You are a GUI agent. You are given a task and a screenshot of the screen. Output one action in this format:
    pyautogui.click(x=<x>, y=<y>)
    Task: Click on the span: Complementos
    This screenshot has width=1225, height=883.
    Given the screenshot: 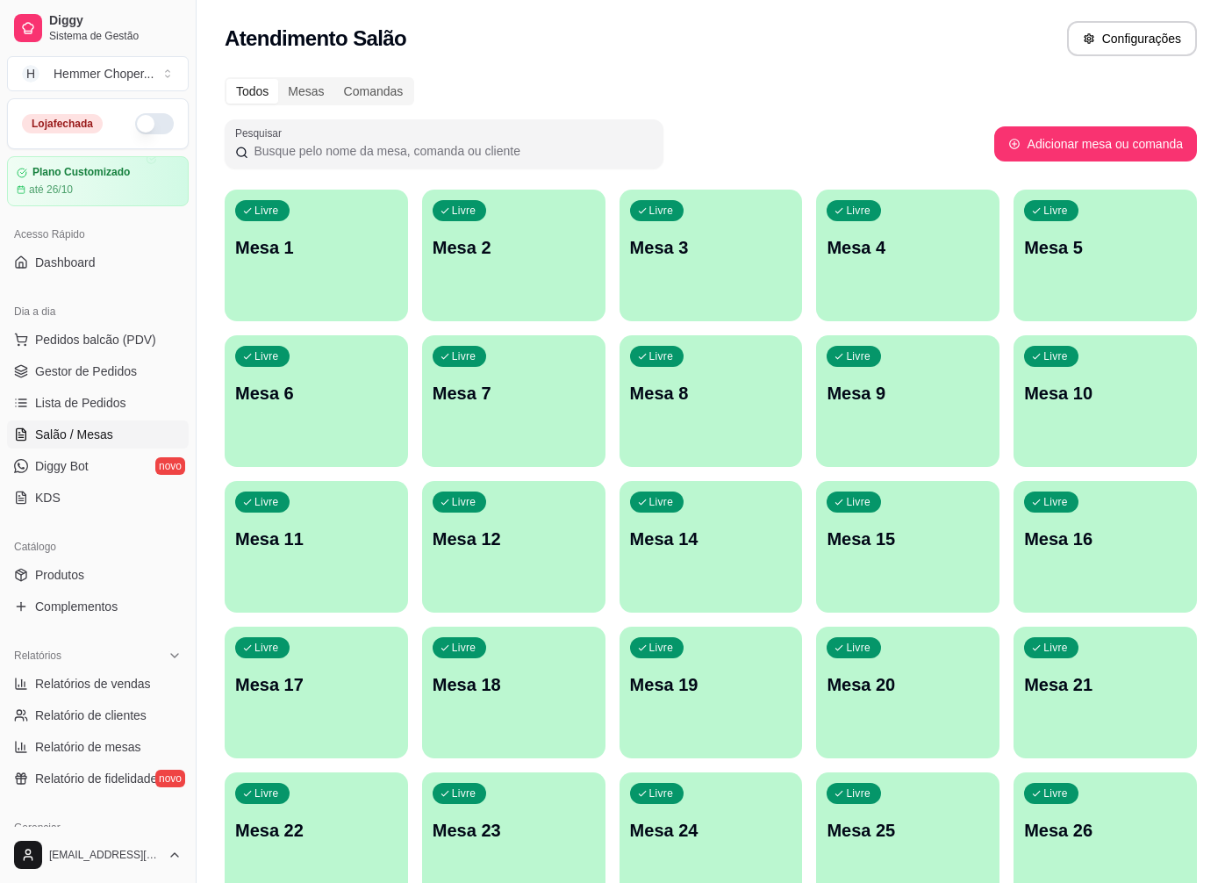 What is the action you would take?
    pyautogui.click(x=76, y=607)
    